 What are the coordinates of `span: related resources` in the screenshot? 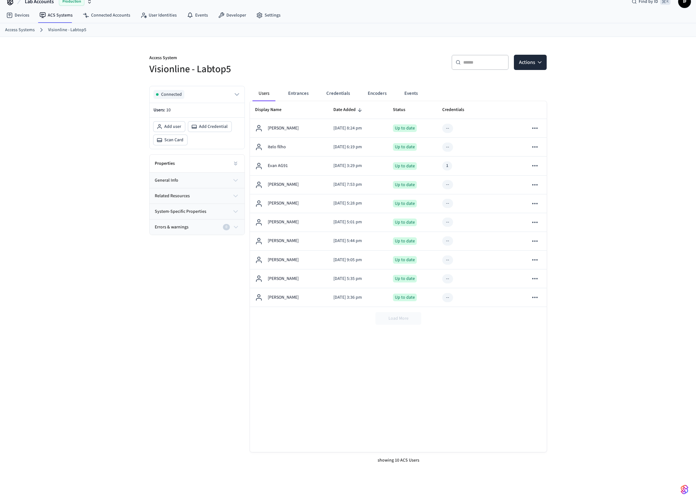 It's located at (172, 196).